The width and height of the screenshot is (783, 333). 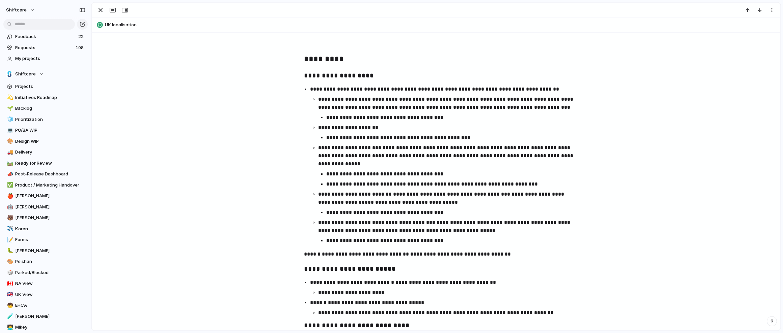 What do you see at coordinates (50, 185) in the screenshot?
I see `span: Product / Marketing Handover` at bounding box center [50, 185].